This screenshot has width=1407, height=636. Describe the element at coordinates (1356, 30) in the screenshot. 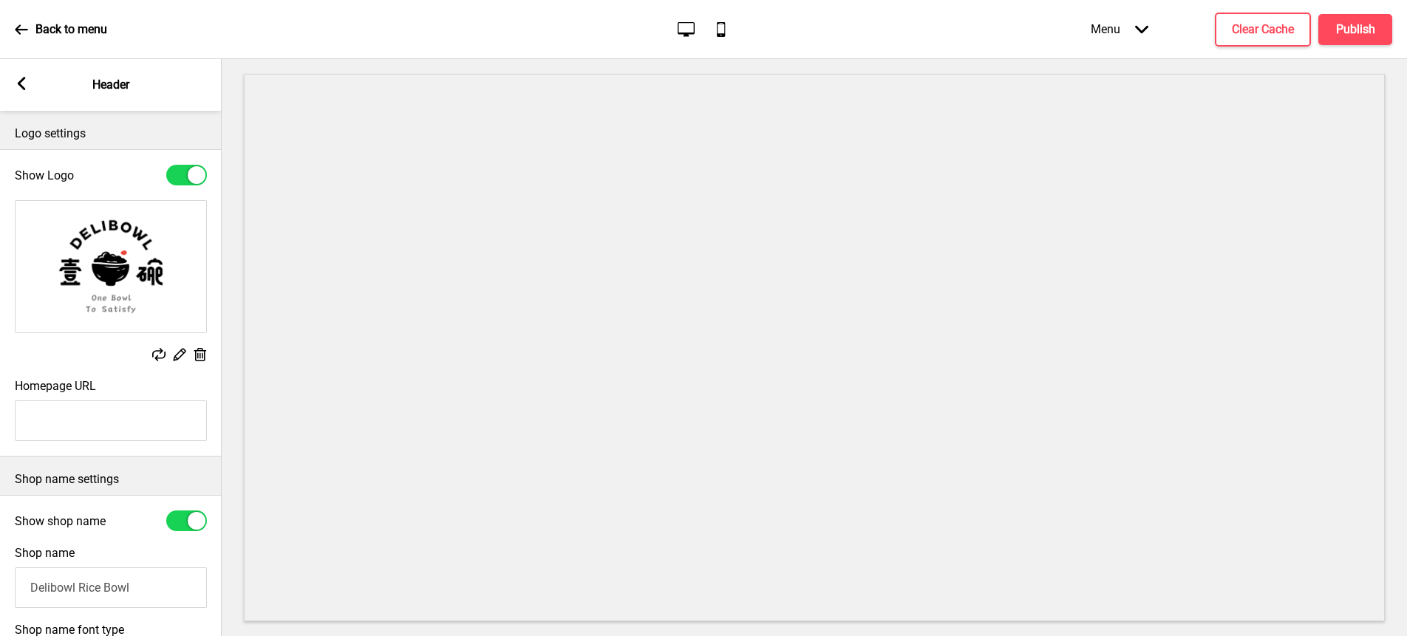

I see `h4: Publish` at that location.